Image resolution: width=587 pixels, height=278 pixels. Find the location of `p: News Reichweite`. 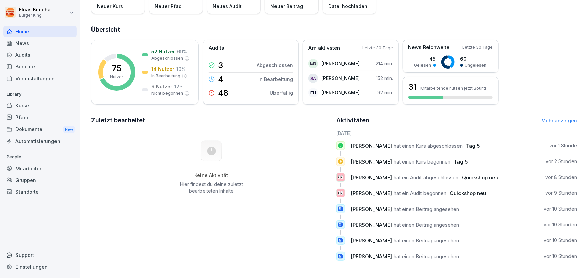

p: News Reichweite is located at coordinates (428, 47).